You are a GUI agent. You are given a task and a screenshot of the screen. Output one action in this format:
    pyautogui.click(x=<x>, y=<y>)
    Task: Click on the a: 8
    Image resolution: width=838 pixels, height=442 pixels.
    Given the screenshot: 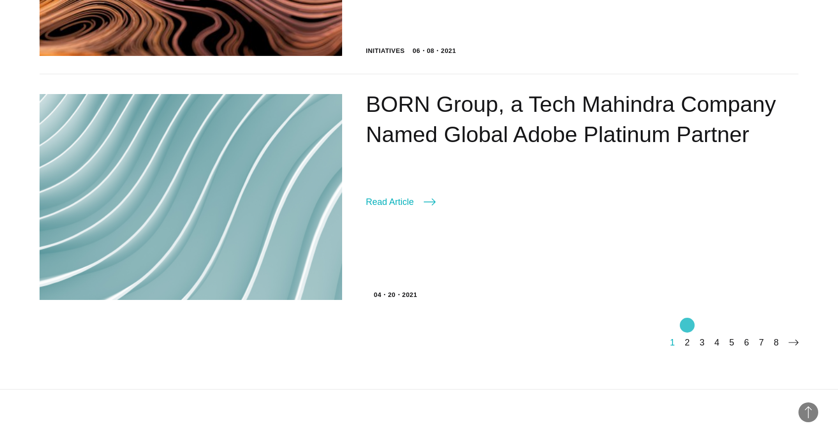 What is the action you would take?
    pyautogui.click(x=777, y=342)
    